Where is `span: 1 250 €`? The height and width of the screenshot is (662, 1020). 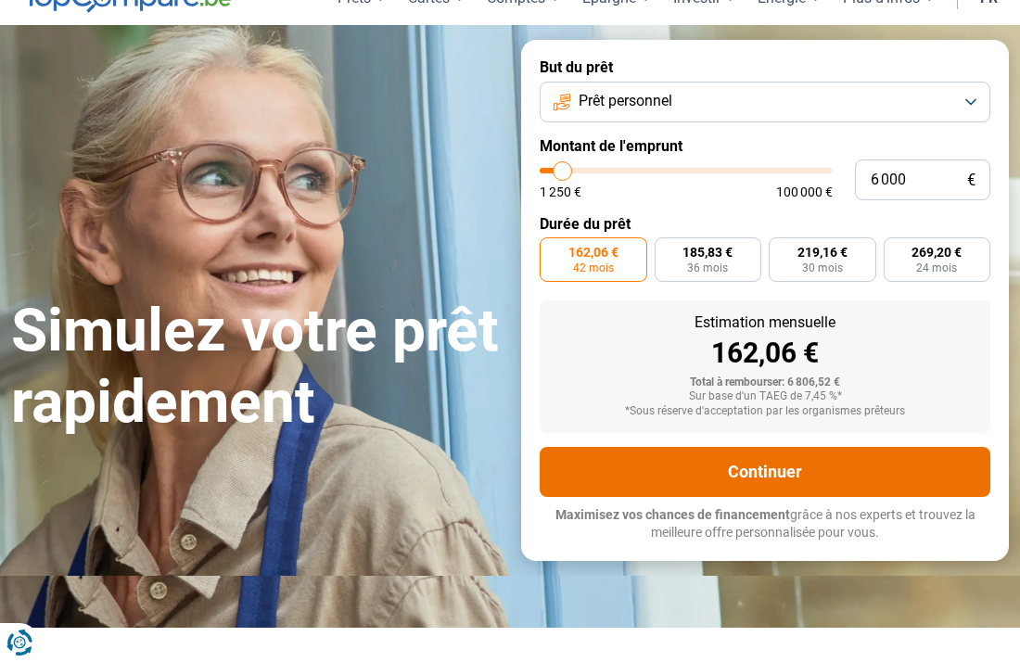
span: 1 250 € is located at coordinates (560, 192).